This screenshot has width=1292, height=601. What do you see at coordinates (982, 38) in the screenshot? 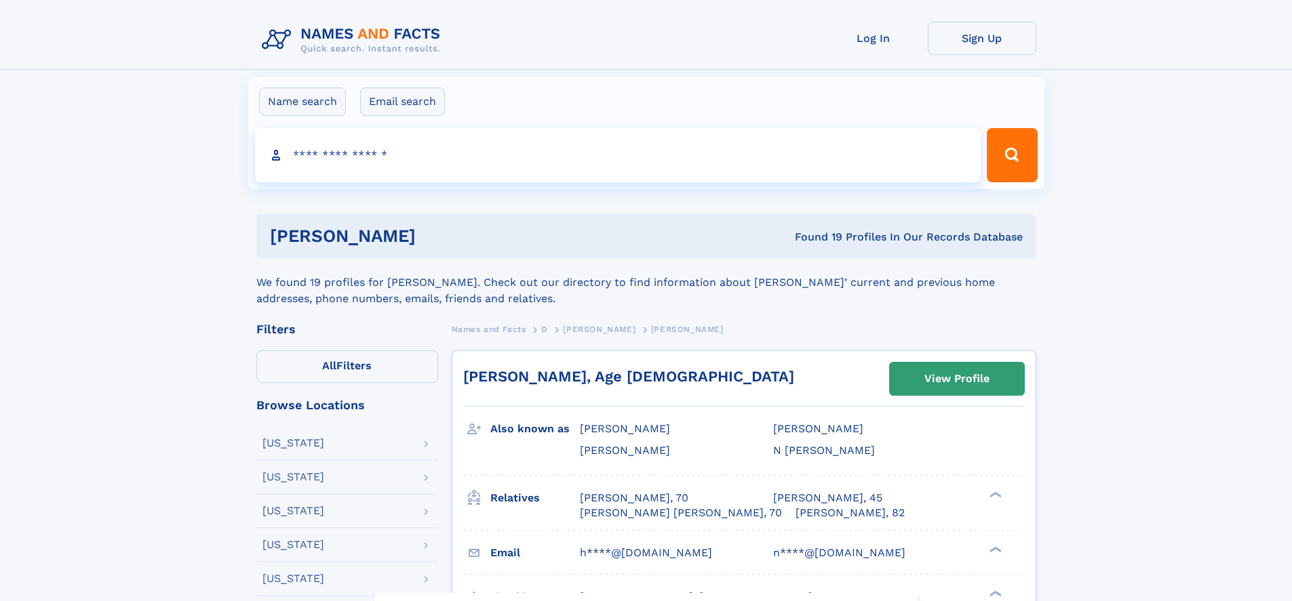
I see `a: Sign Up` at bounding box center [982, 38].